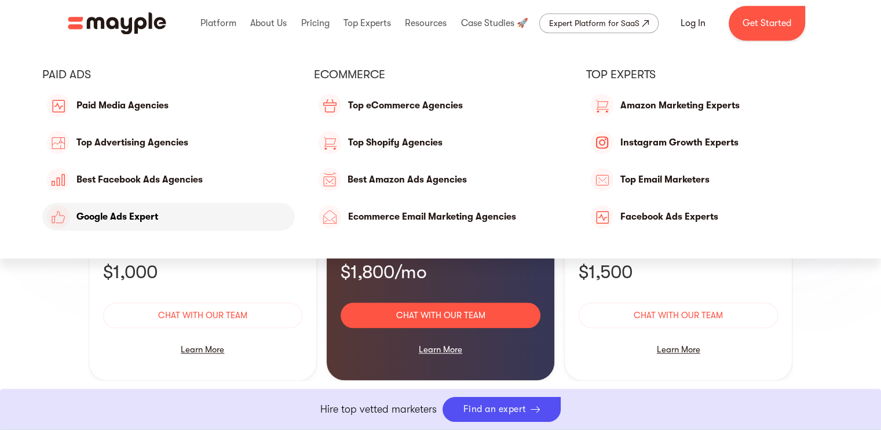 This screenshot has width=881, height=430. I want to click on p: $1,000, so click(203, 272).